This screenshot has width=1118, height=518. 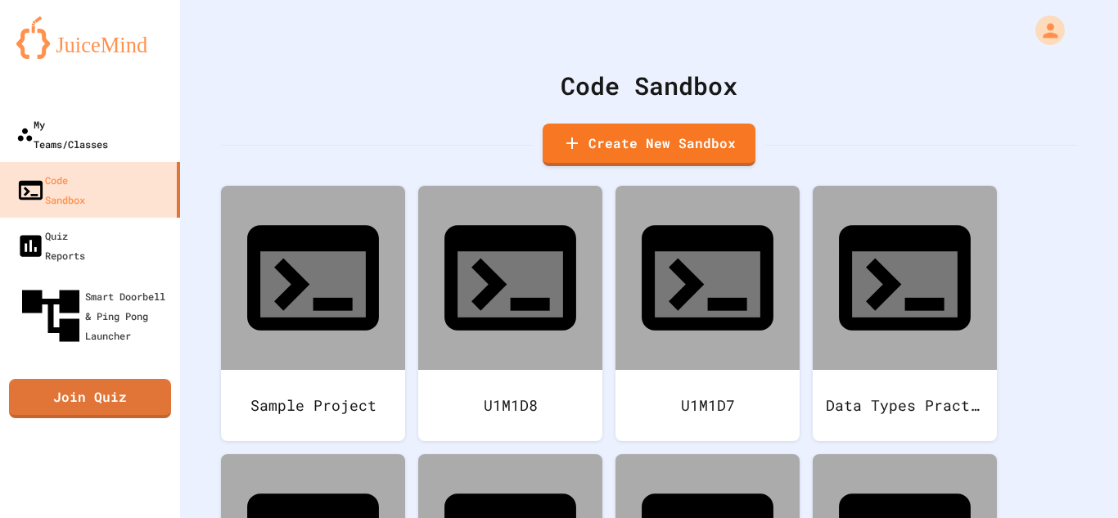 I want to click on div: U1M1D8, so click(x=510, y=405).